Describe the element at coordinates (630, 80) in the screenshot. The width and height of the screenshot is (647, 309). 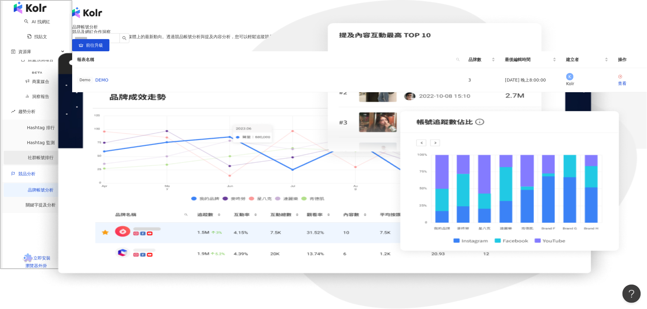
I see `a: 查看` at that location.